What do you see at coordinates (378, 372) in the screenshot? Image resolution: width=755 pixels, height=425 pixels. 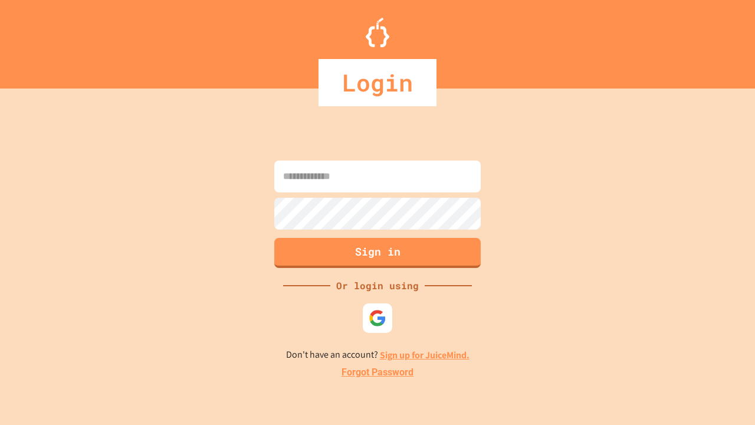 I see `a: Forgot Password` at bounding box center [378, 372].